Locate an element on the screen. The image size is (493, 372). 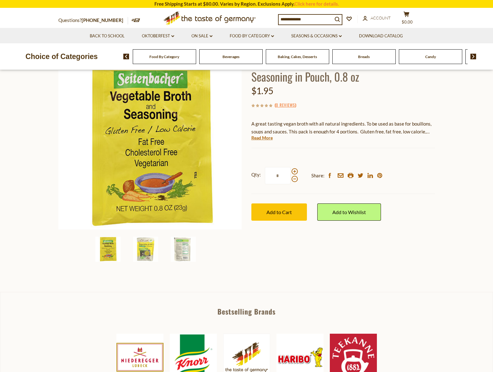
span: Candy is located at coordinates (430, 56).